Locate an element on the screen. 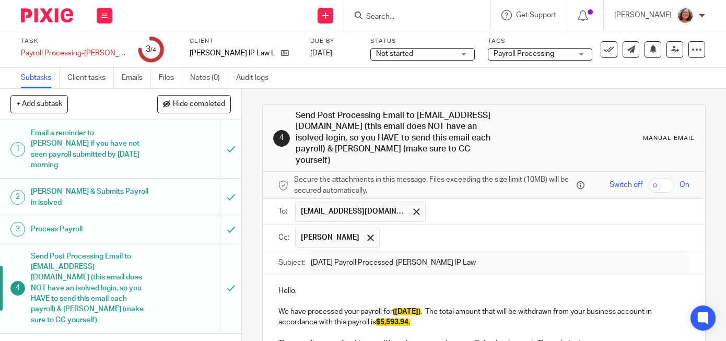 This screenshot has height=341, width=726. span: Get Support is located at coordinates (536, 15).